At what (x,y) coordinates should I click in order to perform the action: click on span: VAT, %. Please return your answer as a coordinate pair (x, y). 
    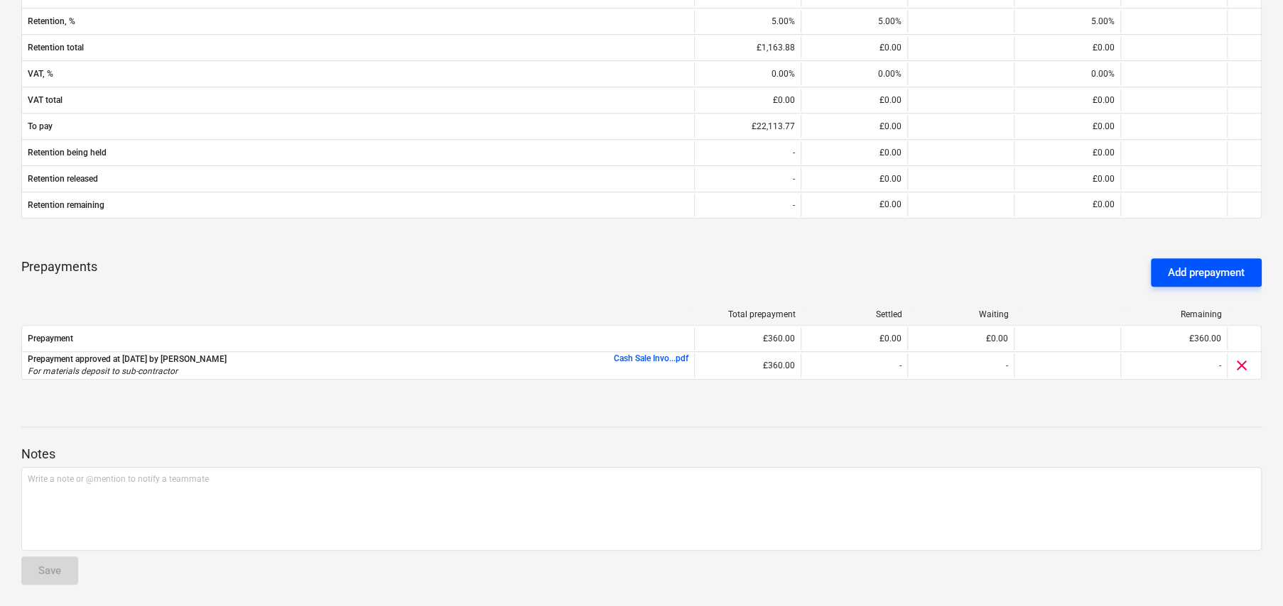
    Looking at the image, I should click on (358, 74).